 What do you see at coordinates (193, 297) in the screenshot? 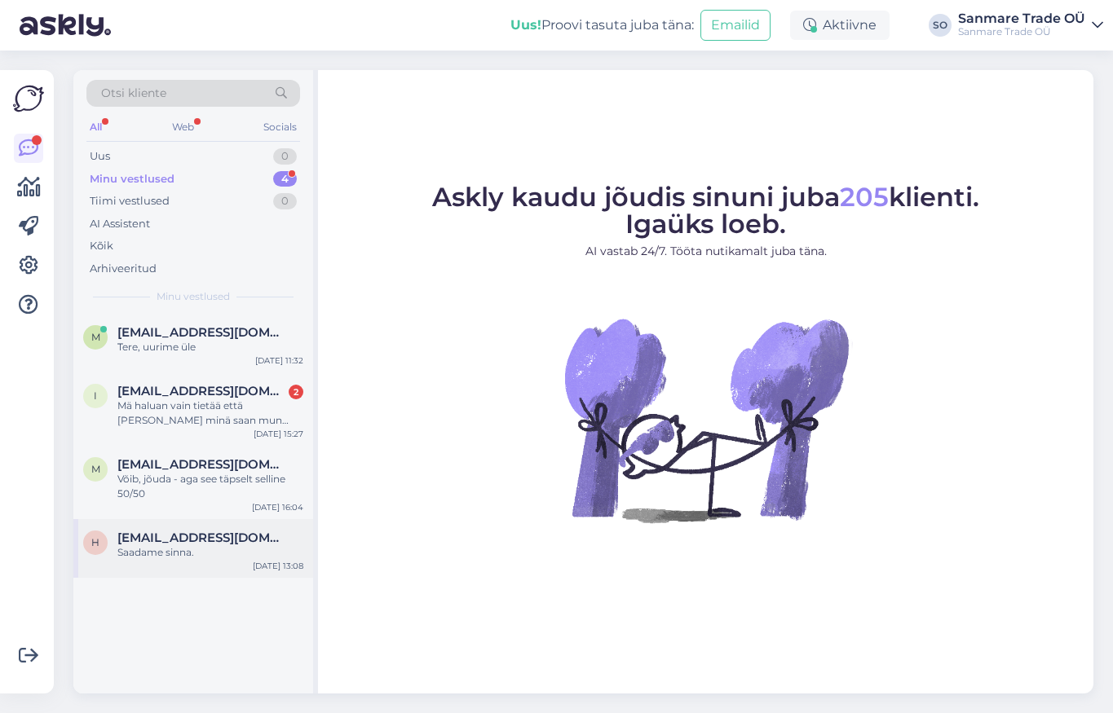
I see `span: Minu vestlused` at bounding box center [193, 297].